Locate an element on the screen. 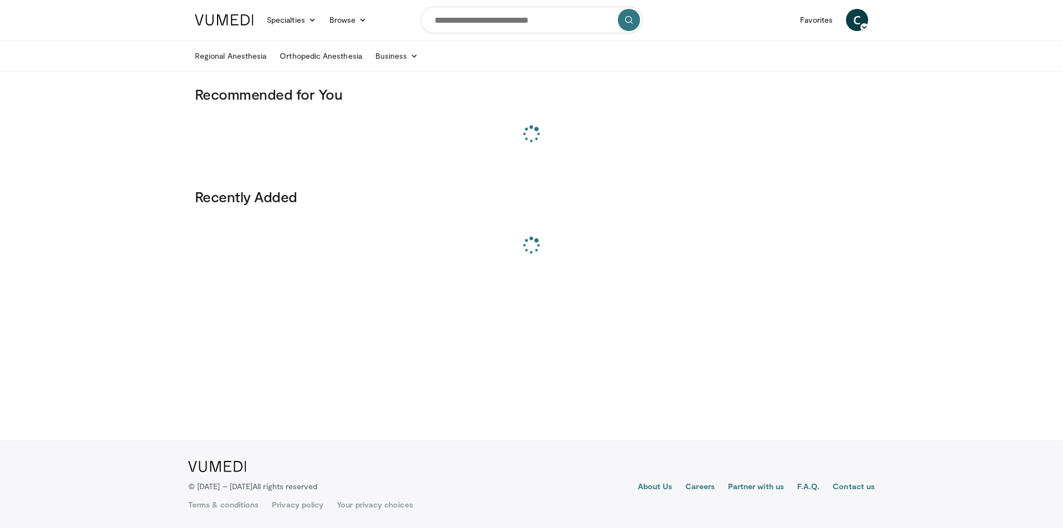 The height and width of the screenshot is (528, 1063). a: Business is located at coordinates (397, 56).